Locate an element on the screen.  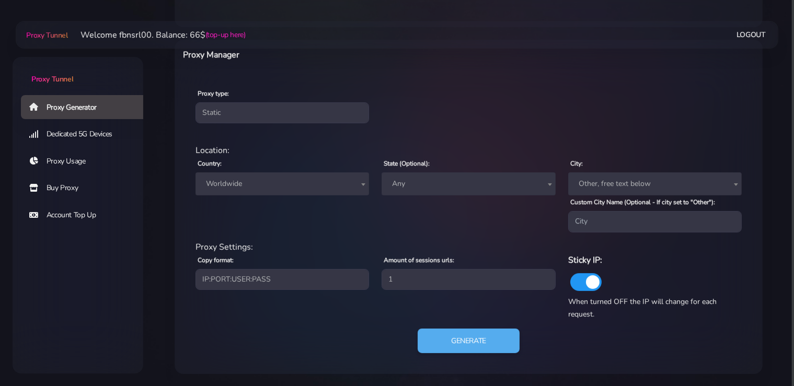
a: Logout is located at coordinates (751, 35).